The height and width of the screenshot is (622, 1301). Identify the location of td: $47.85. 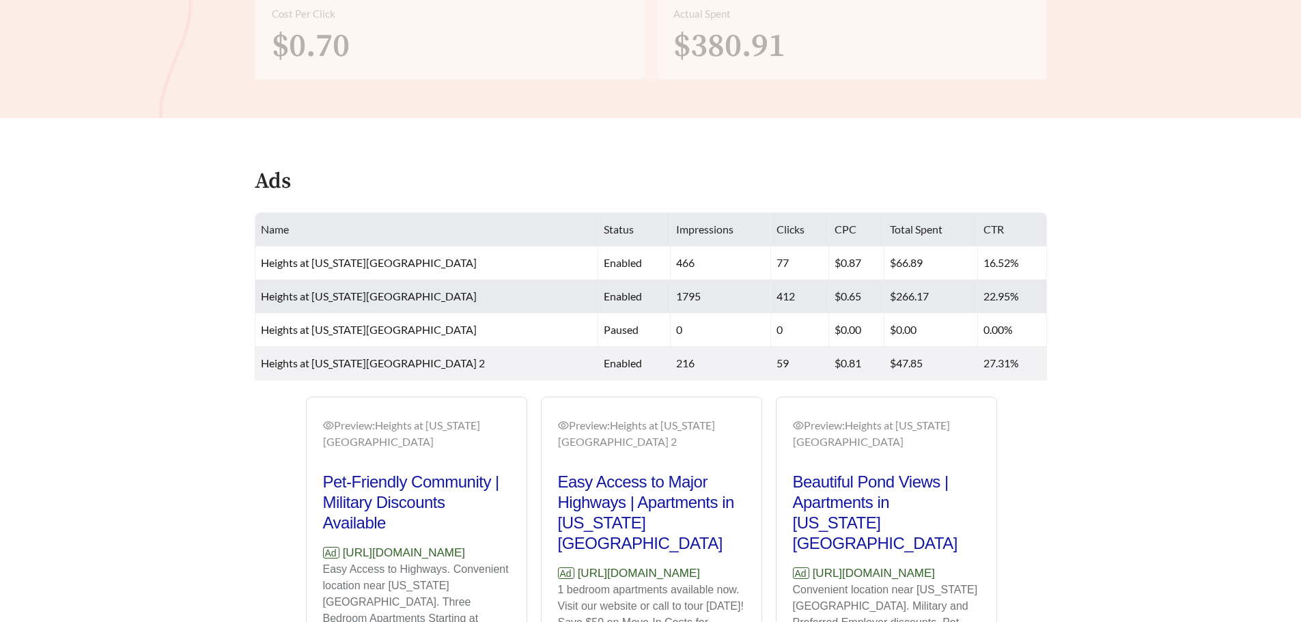
(931, 363).